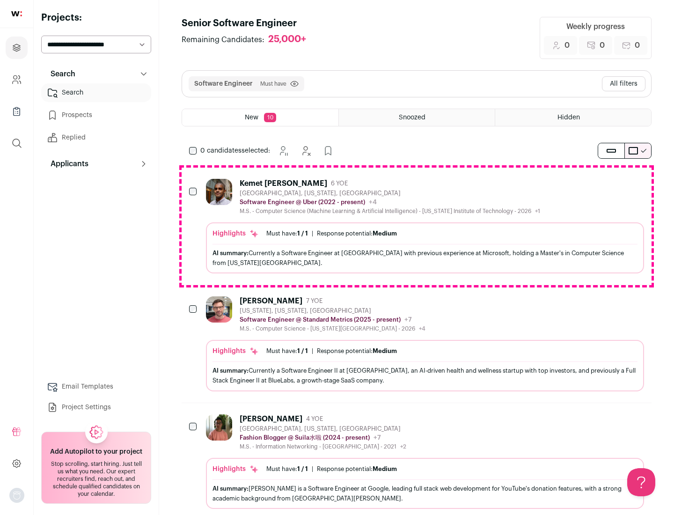 The height and width of the screenshot is (515, 674). What do you see at coordinates (96, 407) in the screenshot?
I see `a: Project Settings` at bounding box center [96, 407].